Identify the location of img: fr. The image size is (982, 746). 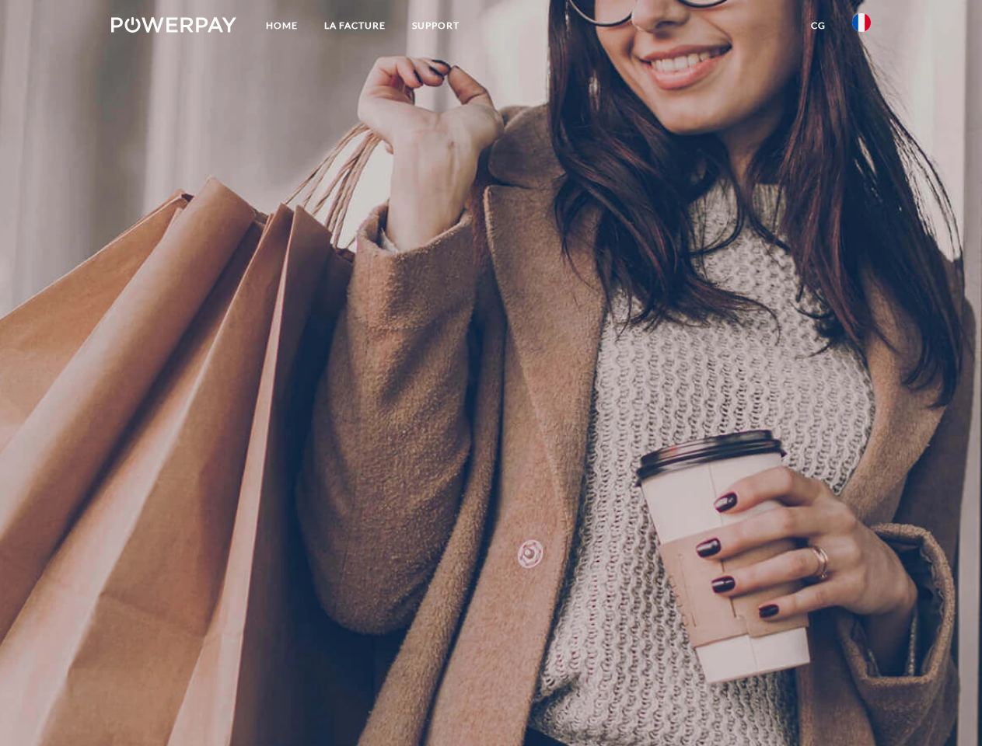
(861, 23).